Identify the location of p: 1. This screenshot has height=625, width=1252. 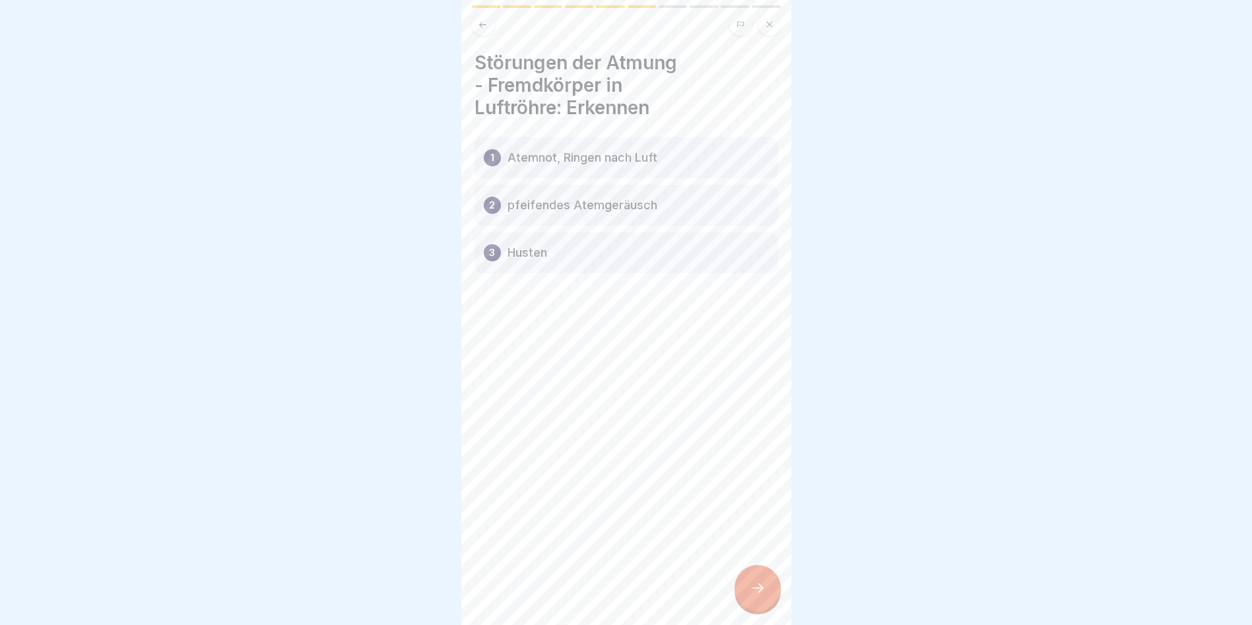
(492, 158).